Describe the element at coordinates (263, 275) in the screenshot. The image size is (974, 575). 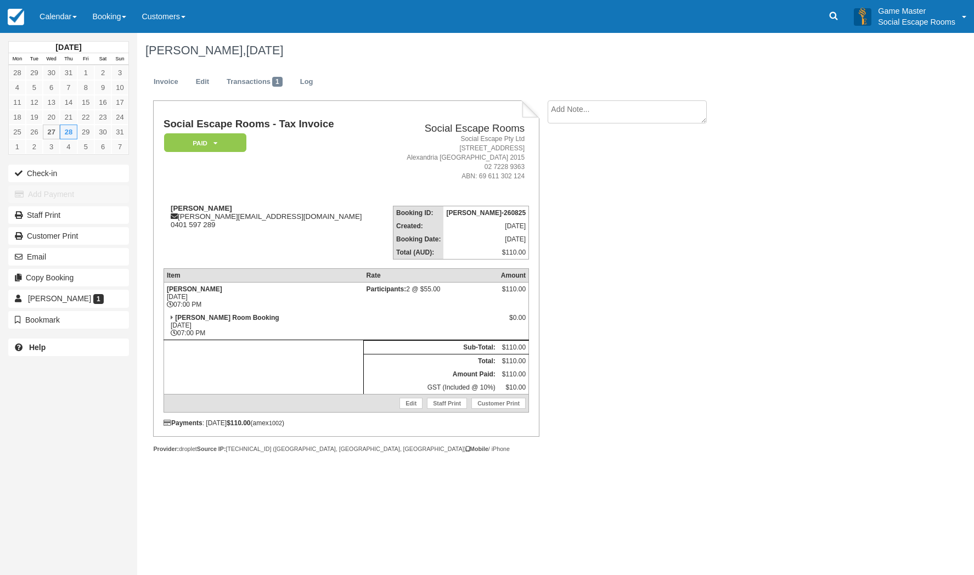
I see `th: Item` at that location.